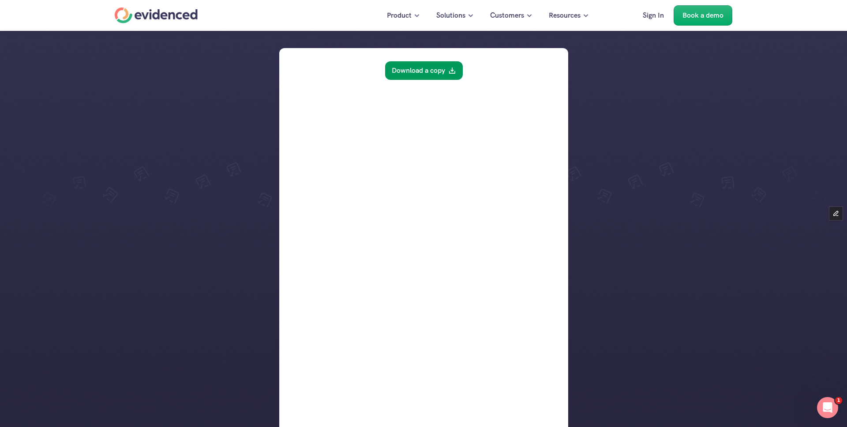 This screenshot has height=427, width=847. Describe the element at coordinates (156, 15) in the screenshot. I see `a: Home` at that location.